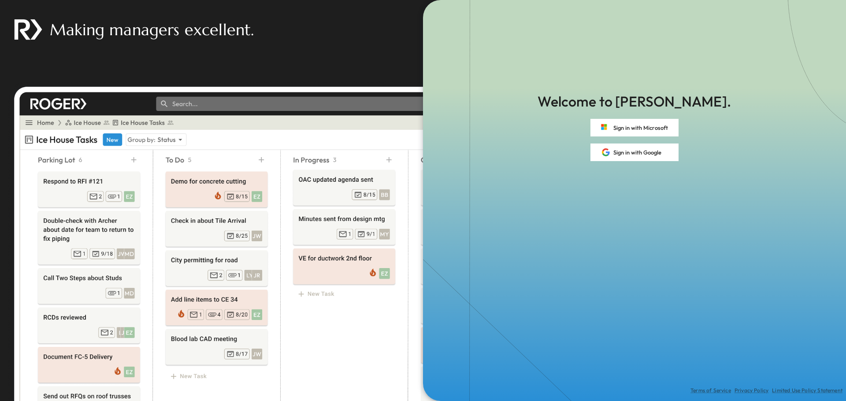  Describe the element at coordinates (635, 128) in the screenshot. I see `button: Sign in with Microsoft` at that location.